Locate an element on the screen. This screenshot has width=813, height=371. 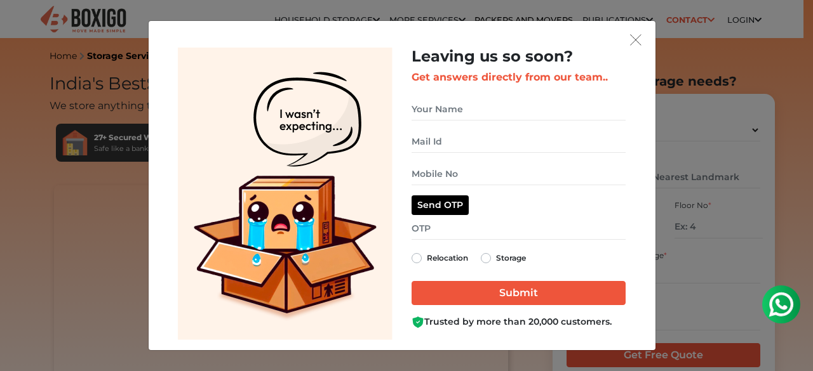
label: Storage is located at coordinates (510, 258).